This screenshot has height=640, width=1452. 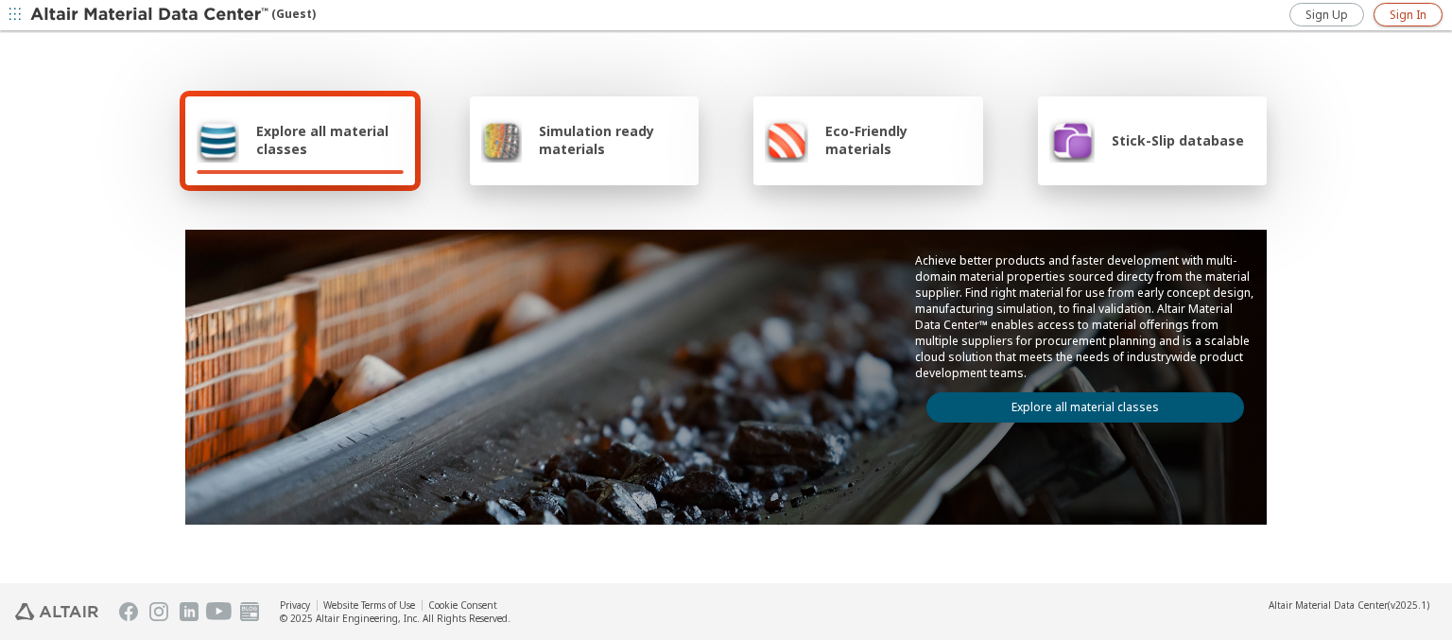 I want to click on a: Privacy, so click(x=295, y=605).